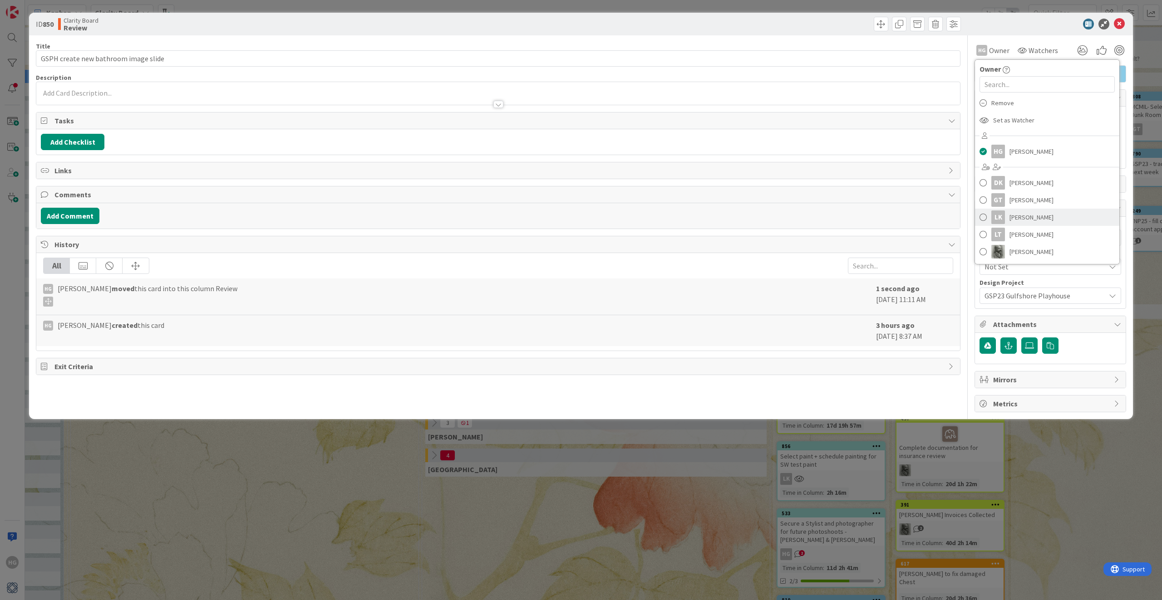 Image resolution: width=1162 pixels, height=600 pixels. Describe the element at coordinates (498, 59) in the screenshot. I see `input: type card name here...` at that location.